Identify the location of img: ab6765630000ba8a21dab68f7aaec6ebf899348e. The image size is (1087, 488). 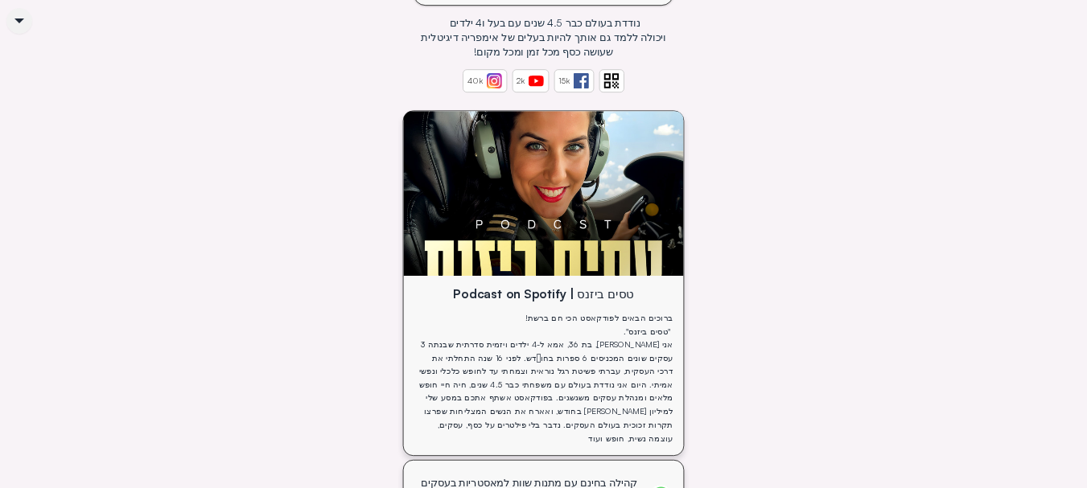
(544, 194).